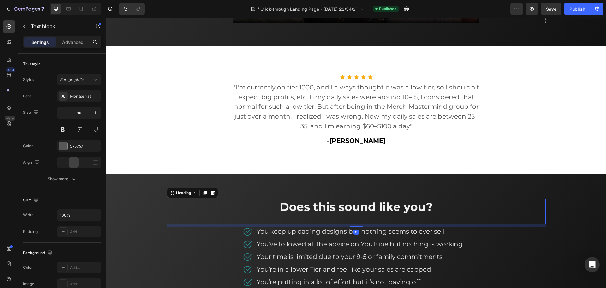  Describe the element at coordinates (73, 42) in the screenshot. I see `p: Advanced` at that location.